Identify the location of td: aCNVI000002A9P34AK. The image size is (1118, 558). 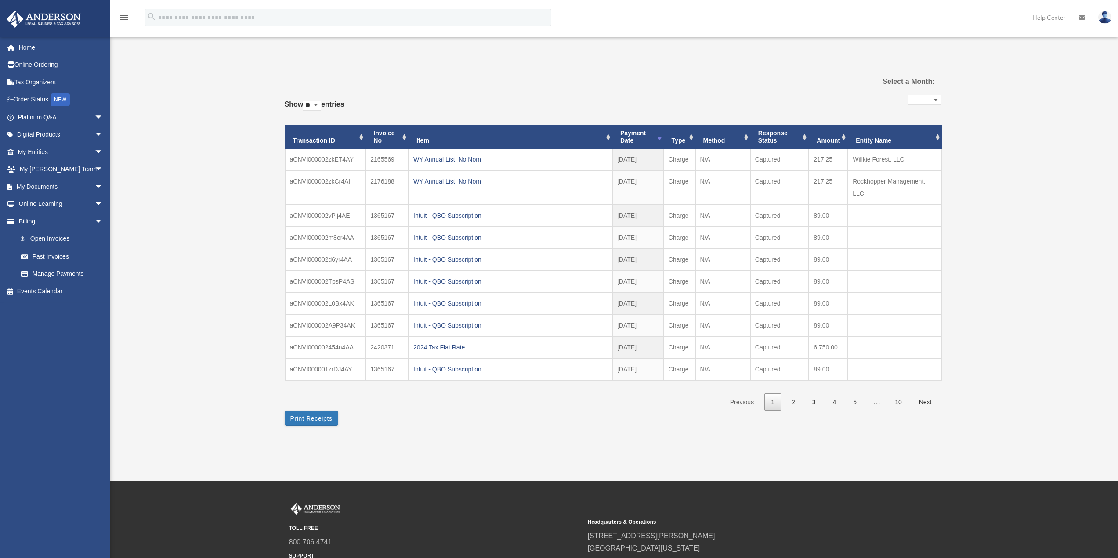
(325, 325).